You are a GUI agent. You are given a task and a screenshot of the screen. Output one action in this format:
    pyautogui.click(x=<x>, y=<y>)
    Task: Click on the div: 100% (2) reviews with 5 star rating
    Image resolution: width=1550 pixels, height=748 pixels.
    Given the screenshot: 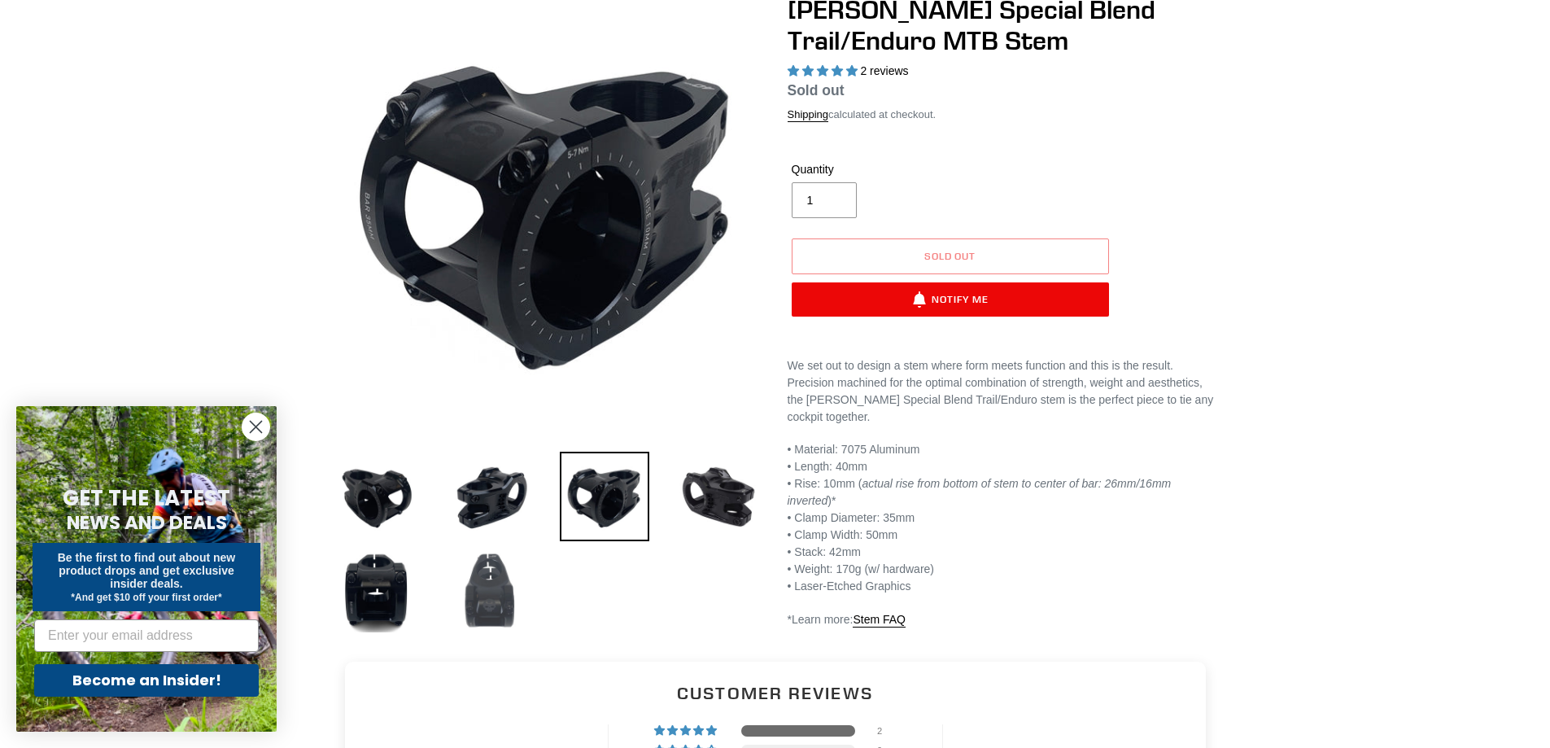 What is the action you would take?
    pyautogui.click(x=687, y=731)
    